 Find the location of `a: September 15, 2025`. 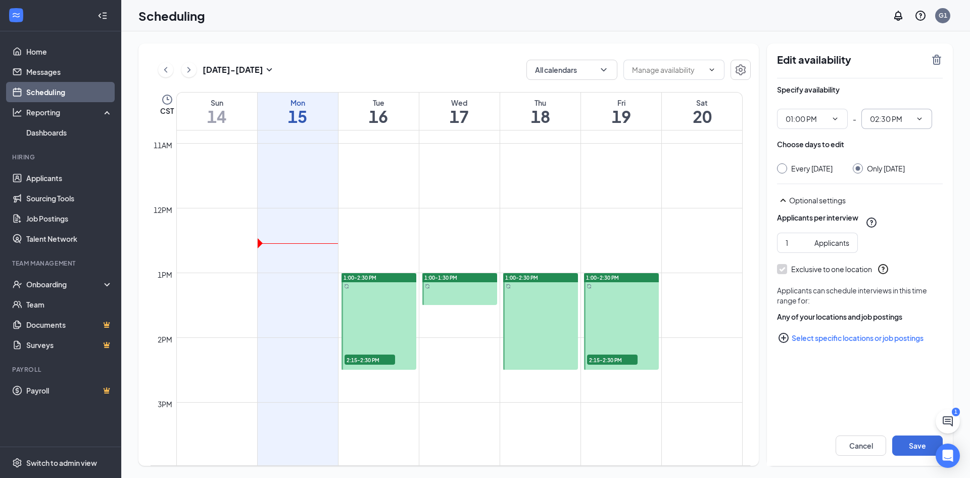

a: September 15, 2025 is located at coordinates (298, 111).